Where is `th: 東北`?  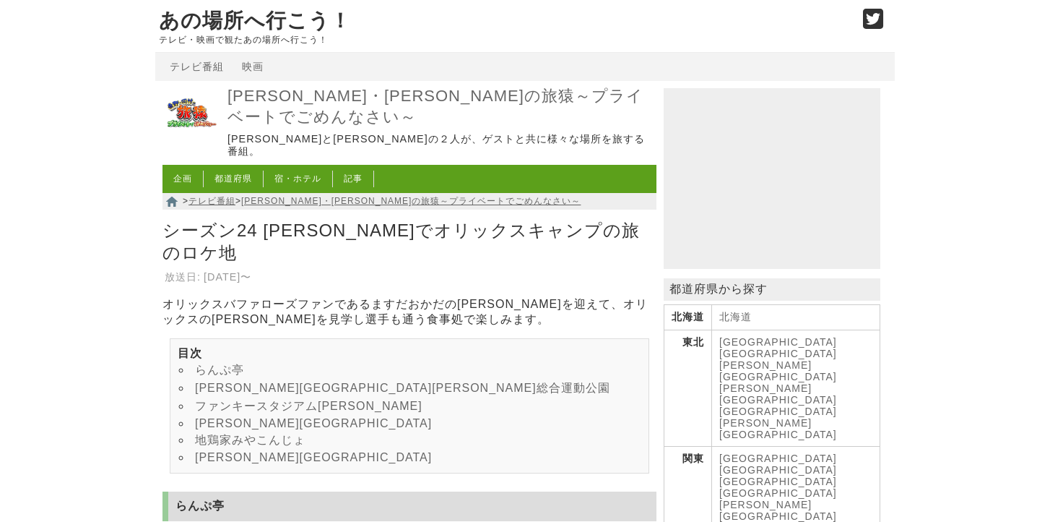 th: 東北 is located at coordinates (688, 388).